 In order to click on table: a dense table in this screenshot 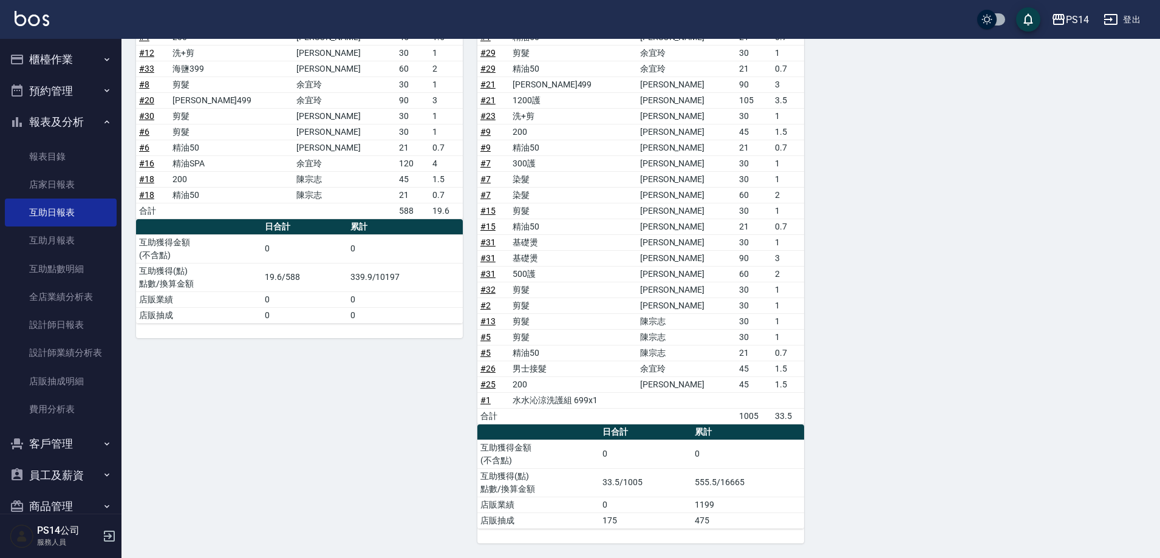, I will do `click(300, 272)`.